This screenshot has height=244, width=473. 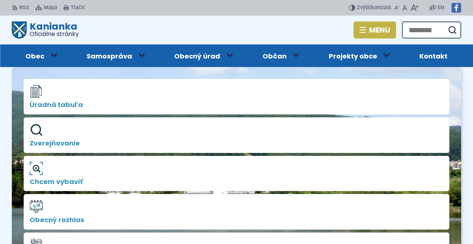 What do you see at coordinates (19, 30) in the screenshot?
I see `img: Prejsť na domovskú stránku` at bounding box center [19, 30].